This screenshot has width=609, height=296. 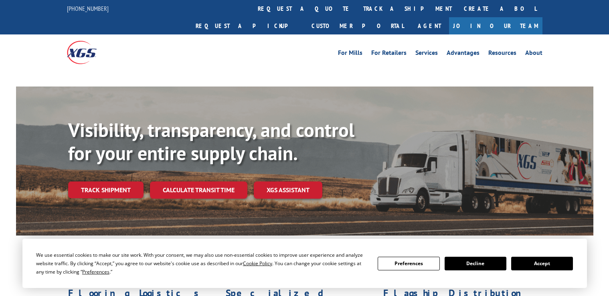 What do you see at coordinates (199, 190) in the screenshot?
I see `a: Calculate transit time` at bounding box center [199, 190].